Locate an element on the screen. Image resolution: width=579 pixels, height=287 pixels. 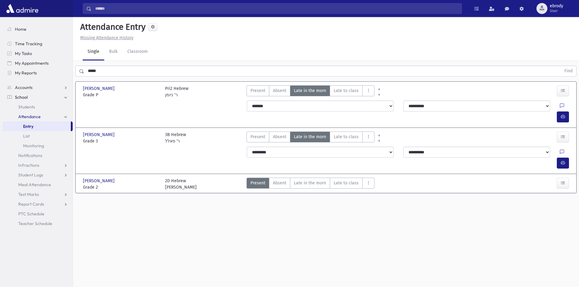
span: Report Cards is located at coordinates (31, 204).